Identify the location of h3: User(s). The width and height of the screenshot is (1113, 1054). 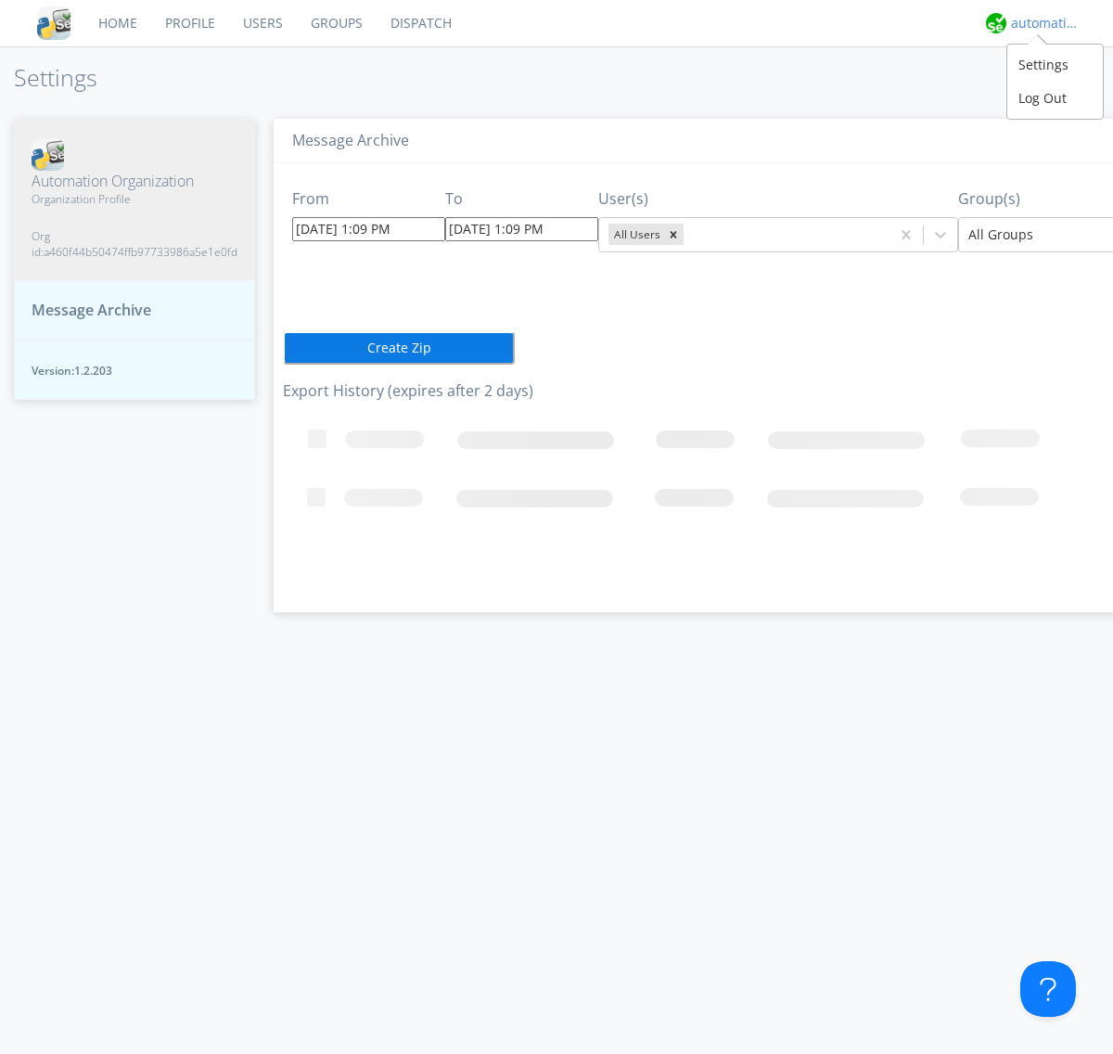
(778, 199).